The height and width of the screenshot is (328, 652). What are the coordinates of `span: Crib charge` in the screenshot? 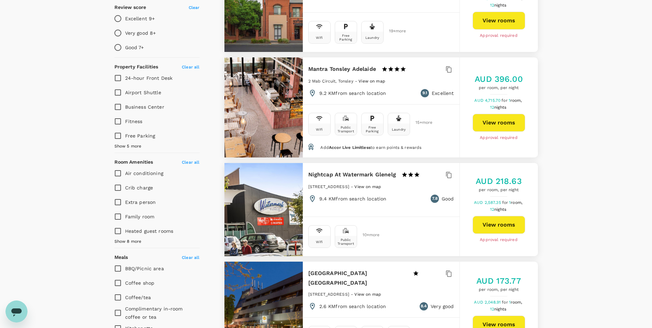 It's located at (139, 188).